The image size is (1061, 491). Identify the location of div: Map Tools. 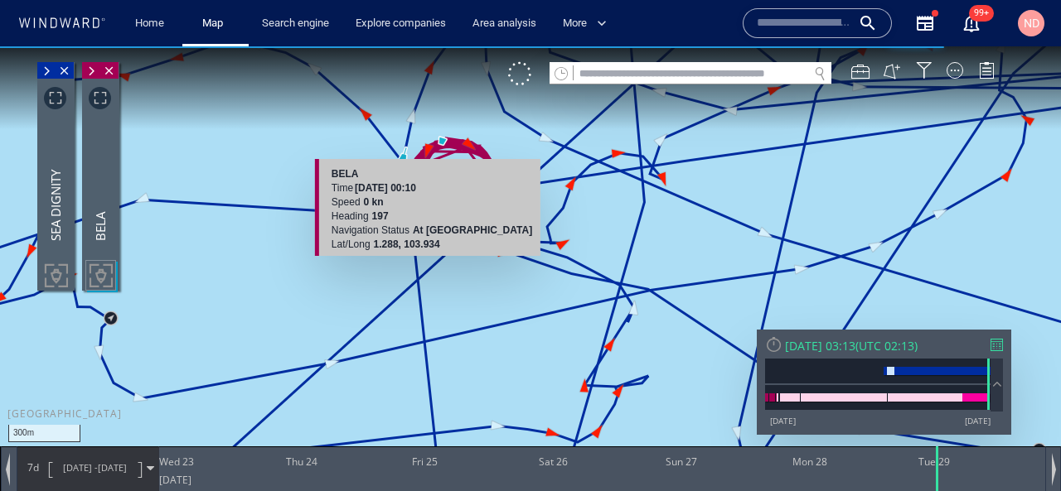
(860, 25).